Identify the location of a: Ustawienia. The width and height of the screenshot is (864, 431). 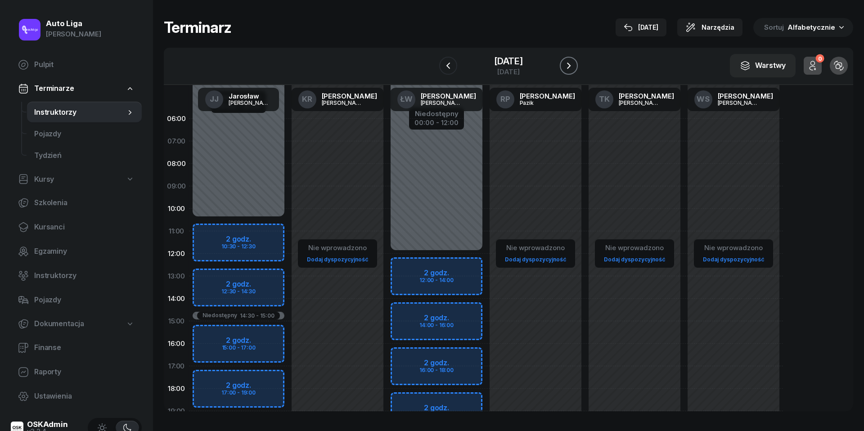
(76, 396).